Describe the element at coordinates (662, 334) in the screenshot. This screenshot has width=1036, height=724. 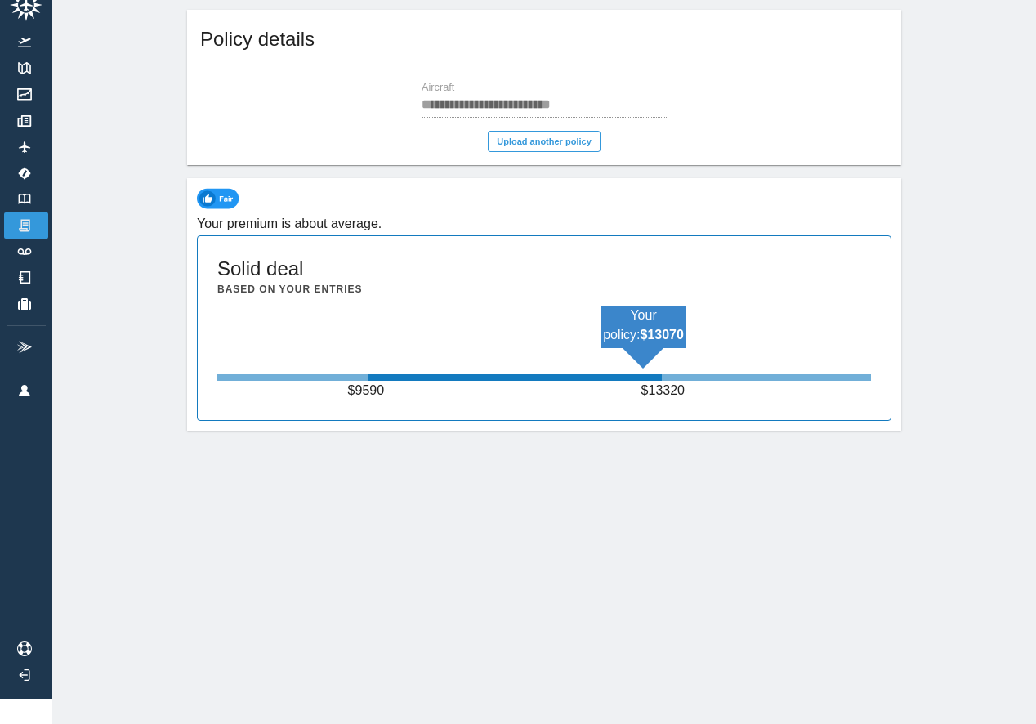
I see `b: $ 13070` at that location.